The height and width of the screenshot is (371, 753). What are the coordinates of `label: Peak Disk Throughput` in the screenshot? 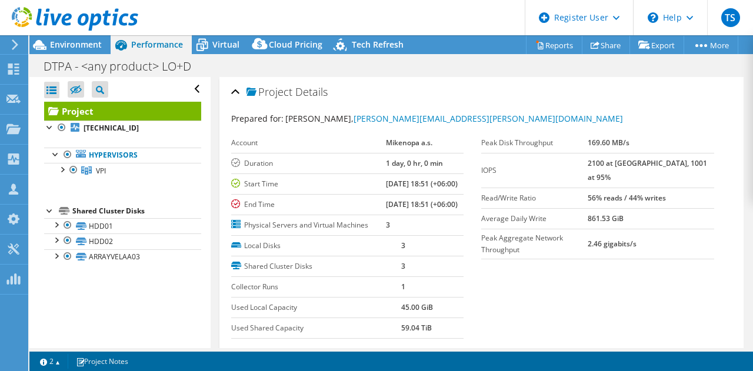 It's located at (534, 143).